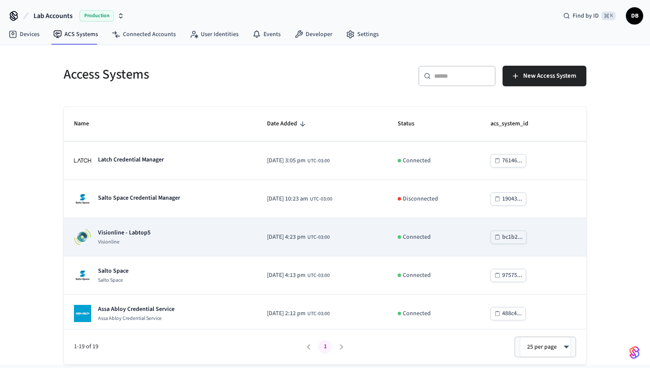 This screenshot has height=368, width=650. I want to click on p: Visionline - Labtop5, so click(124, 233).